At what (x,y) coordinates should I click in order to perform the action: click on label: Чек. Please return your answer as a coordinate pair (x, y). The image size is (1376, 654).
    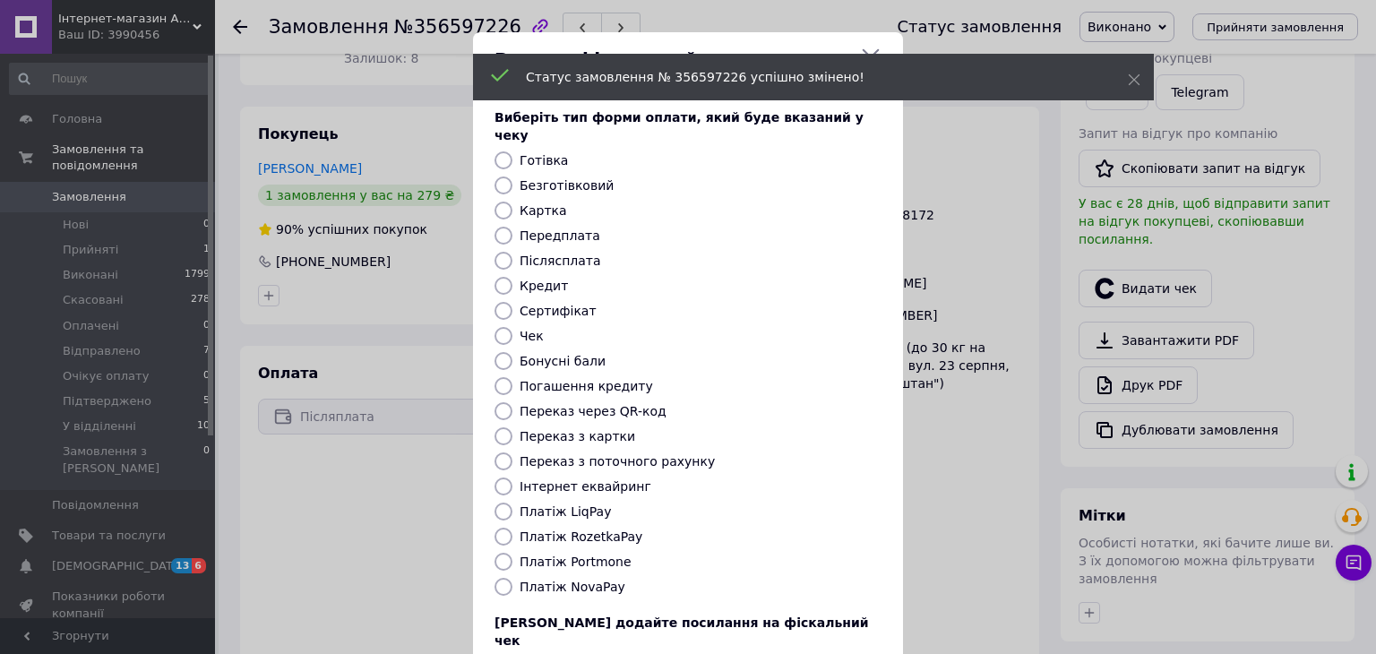
    Looking at the image, I should click on (531, 336).